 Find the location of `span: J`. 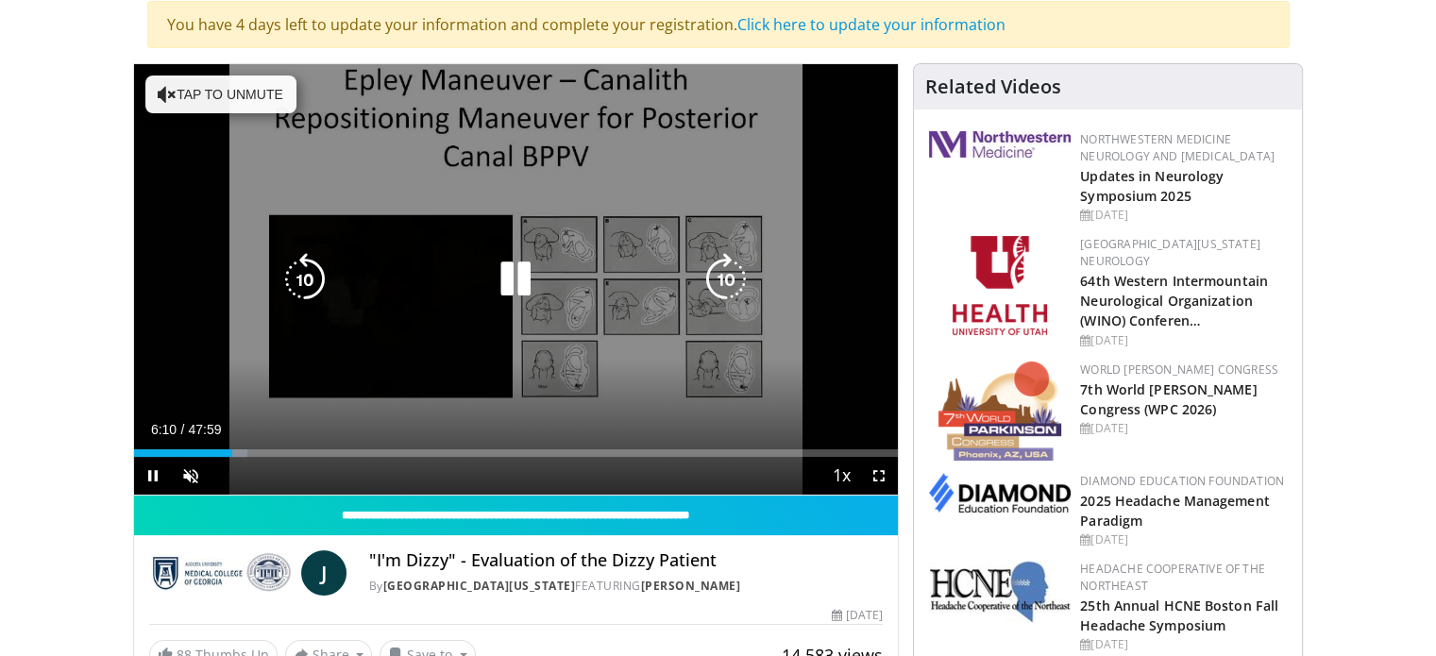

span: J is located at coordinates (324, 573).